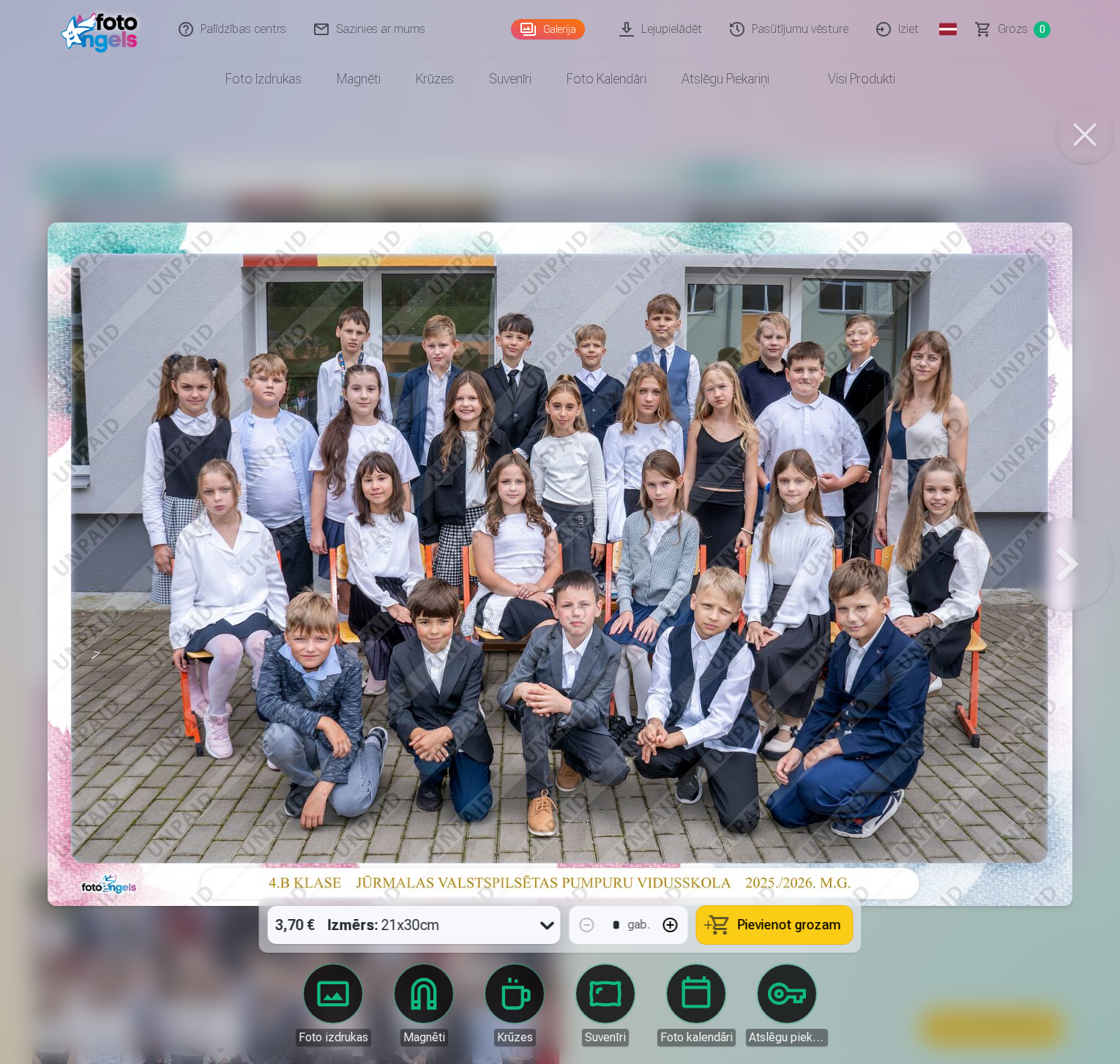 This screenshot has height=1064, width=1120. What do you see at coordinates (605, 1038) in the screenshot?
I see `div: Suvenīri` at bounding box center [605, 1038].